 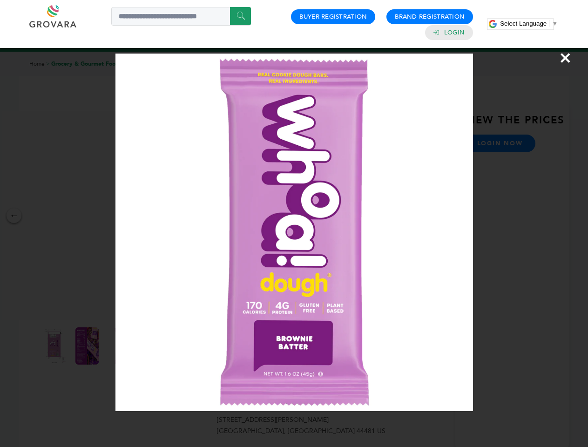 I want to click on a: Select Language​, so click(x=528, y=23).